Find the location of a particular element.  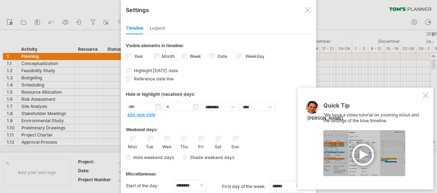

label: Date is located at coordinates (222, 56).